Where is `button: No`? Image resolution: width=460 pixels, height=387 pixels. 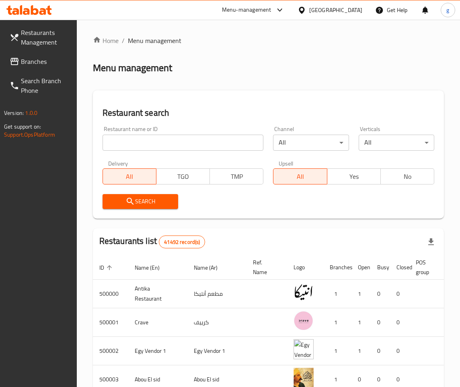
button: No is located at coordinates (407, 176).